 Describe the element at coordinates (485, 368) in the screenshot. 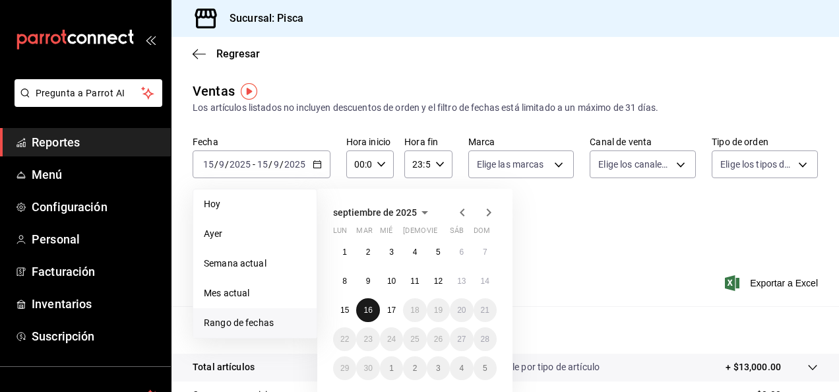

I see `abbr: 5 de octubre de 2025` at that location.